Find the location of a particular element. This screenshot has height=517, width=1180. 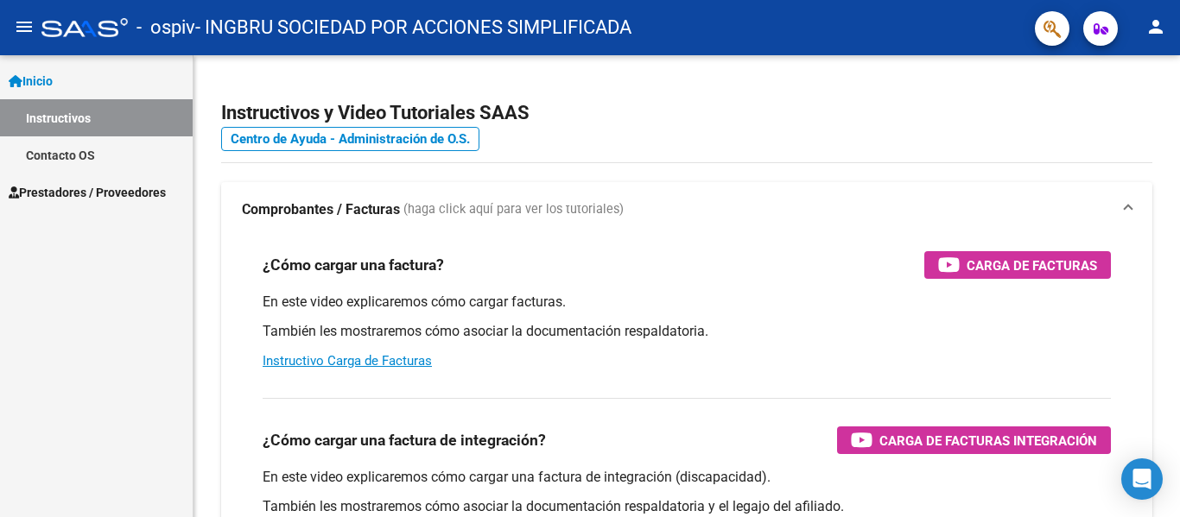

span: Inicio is located at coordinates (30, 81).